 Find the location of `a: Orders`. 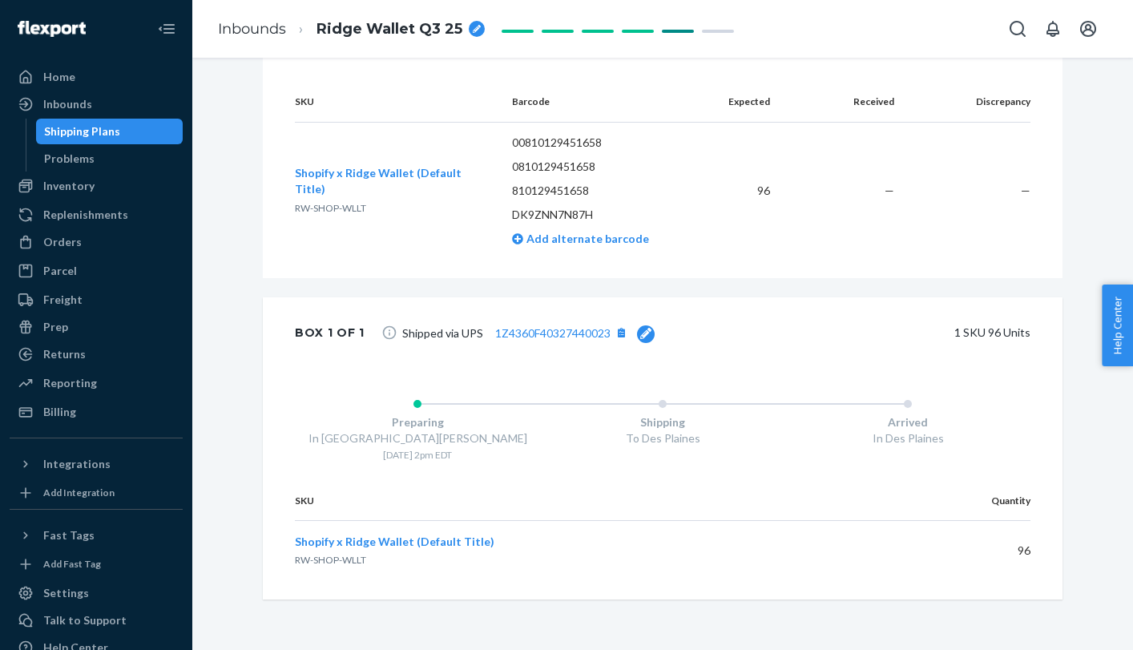

a: Orders is located at coordinates (96, 242).